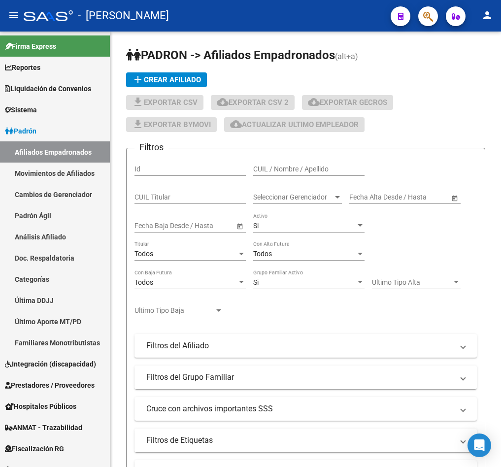 This screenshot has height=467, width=501. I want to click on span: Padrón, so click(21, 131).